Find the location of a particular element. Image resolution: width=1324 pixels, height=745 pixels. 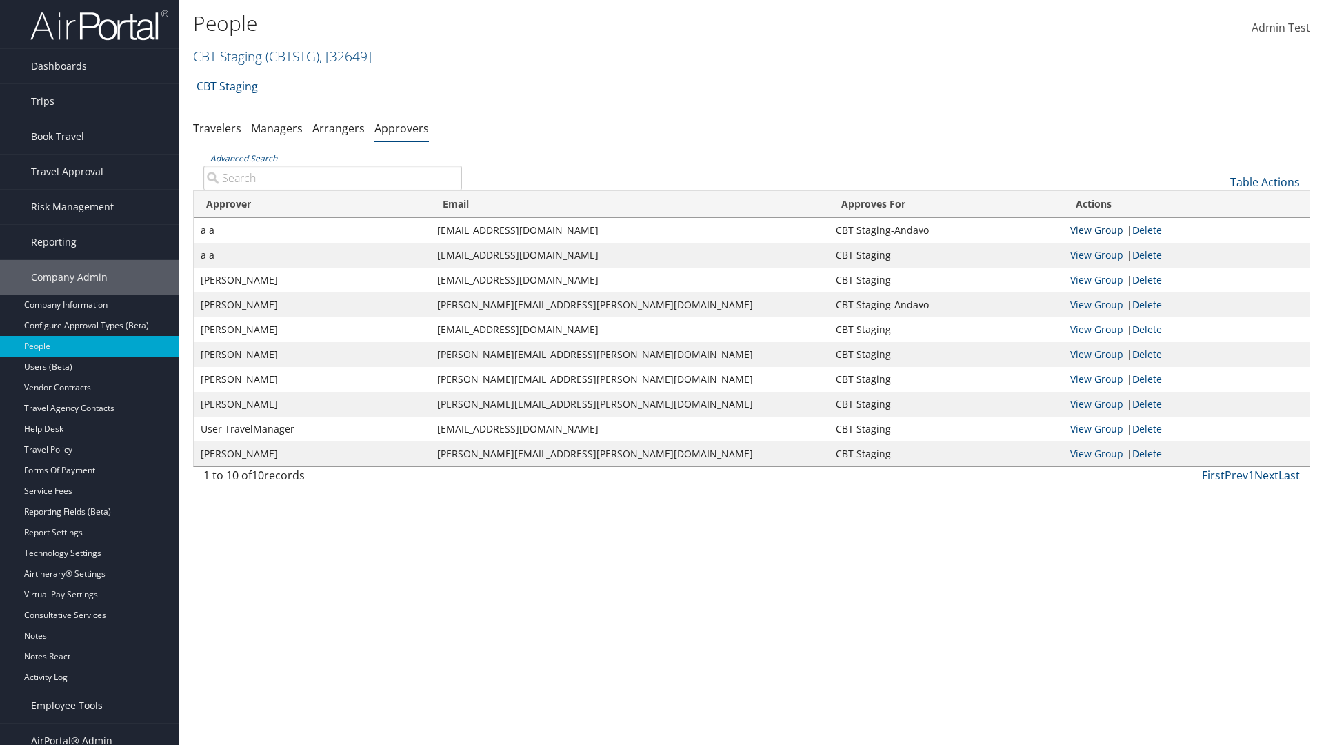

a: Last is located at coordinates (1289, 475).